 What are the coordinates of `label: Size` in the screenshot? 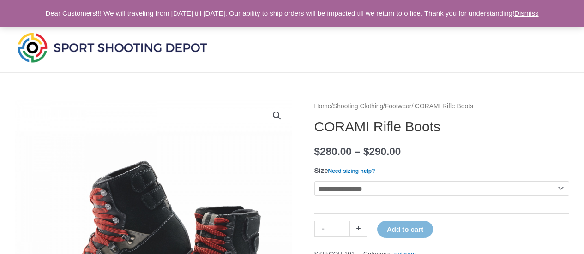 It's located at (345, 170).